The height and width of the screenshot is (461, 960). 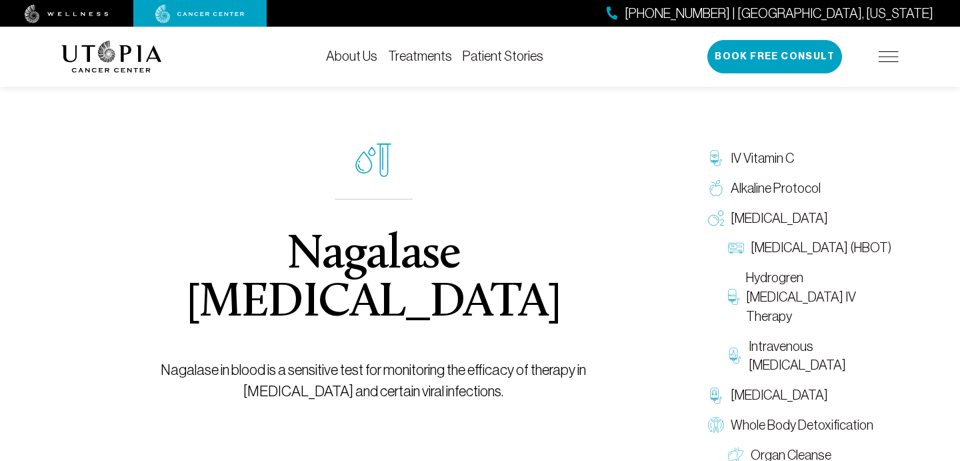 I want to click on a: Patient Stories, so click(x=503, y=56).